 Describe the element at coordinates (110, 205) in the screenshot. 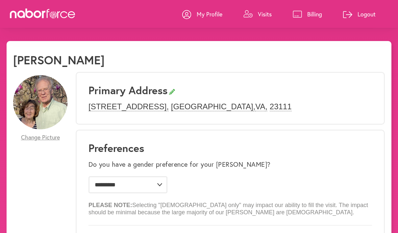

I see `b: PLEASE NOTE:` at that location.